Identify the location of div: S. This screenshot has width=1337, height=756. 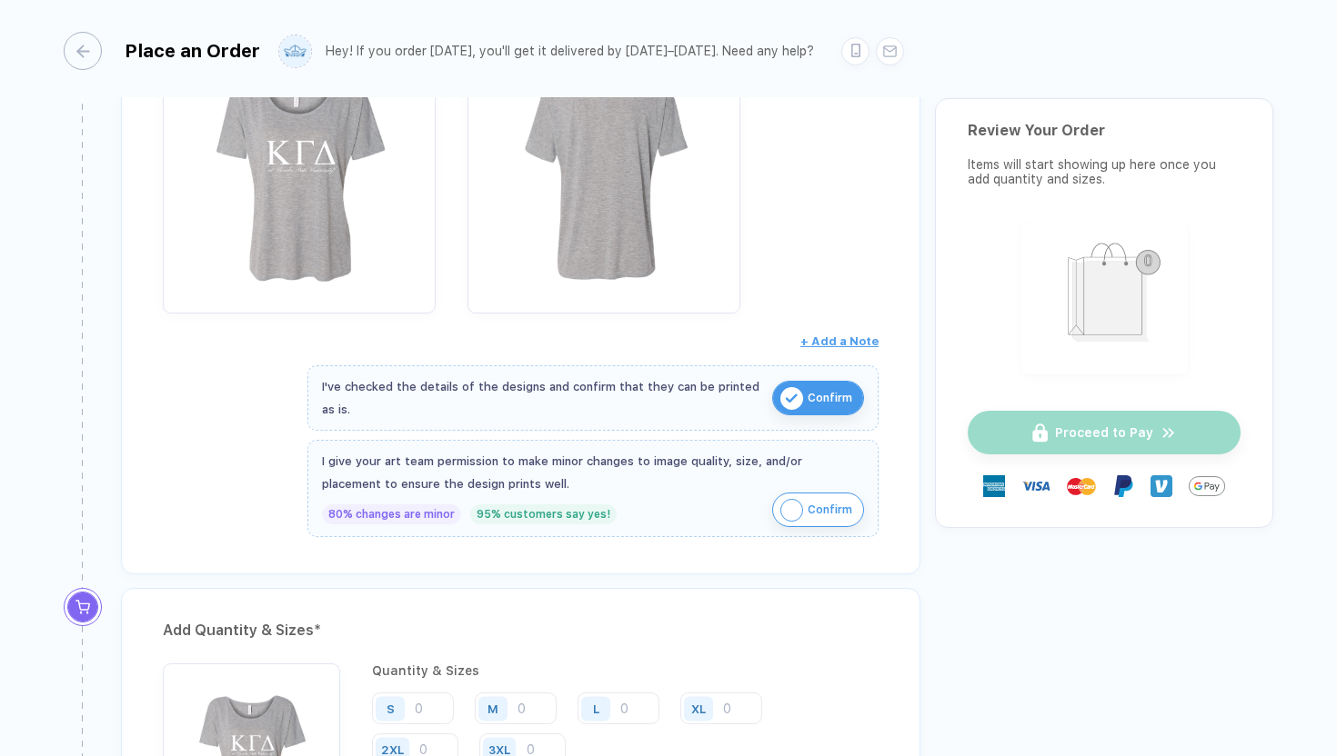
(390, 708).